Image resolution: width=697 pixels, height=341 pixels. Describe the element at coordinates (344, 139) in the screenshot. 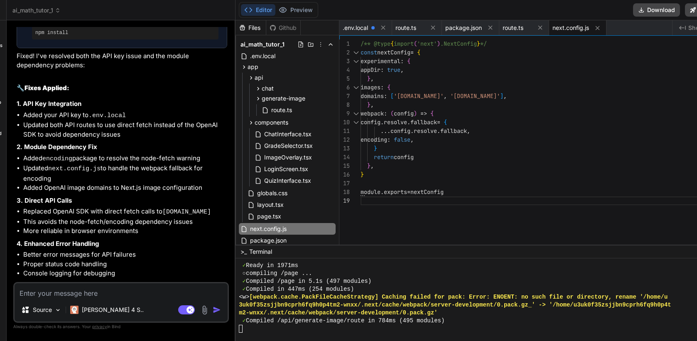

I see `div: 12` at that location.